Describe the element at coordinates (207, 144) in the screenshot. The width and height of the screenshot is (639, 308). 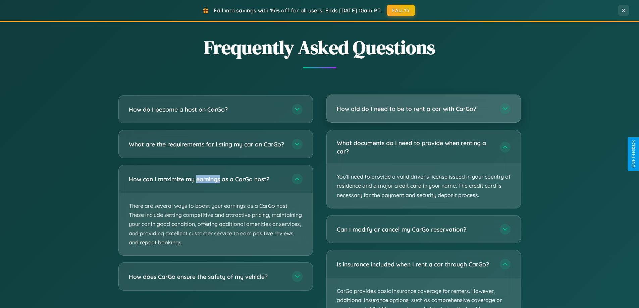
I see `h3: What are the requirements for listing my car on CarGo?` at that location.